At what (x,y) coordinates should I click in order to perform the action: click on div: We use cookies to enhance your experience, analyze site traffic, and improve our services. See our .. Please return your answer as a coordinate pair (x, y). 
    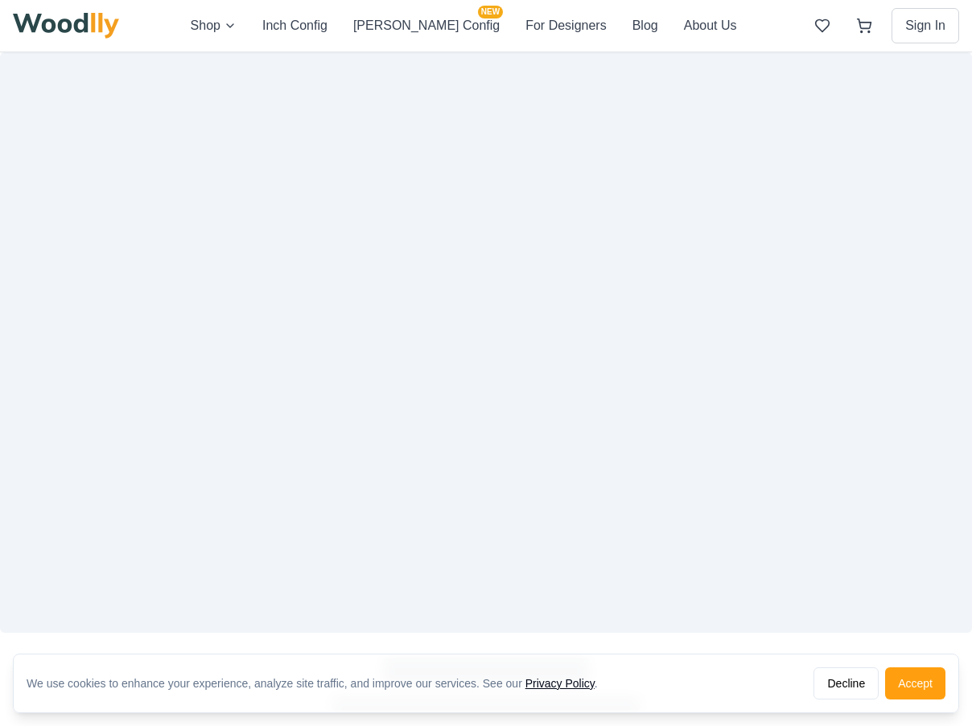
    Looking at the image, I should click on (319, 684).